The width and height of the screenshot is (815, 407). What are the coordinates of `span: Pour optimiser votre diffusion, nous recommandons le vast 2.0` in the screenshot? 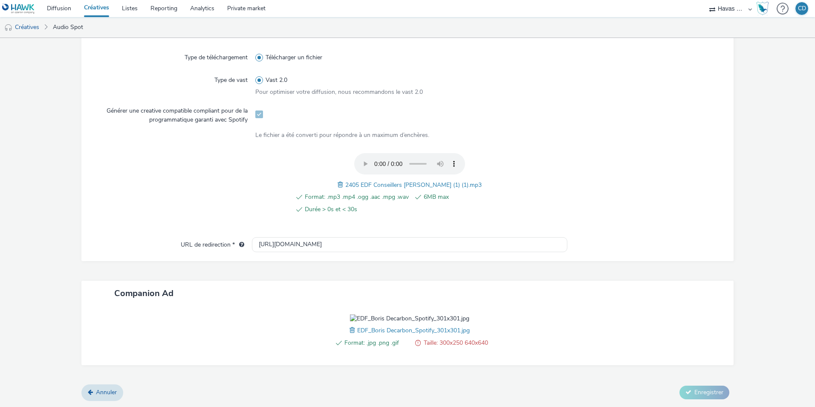 It's located at (339, 92).